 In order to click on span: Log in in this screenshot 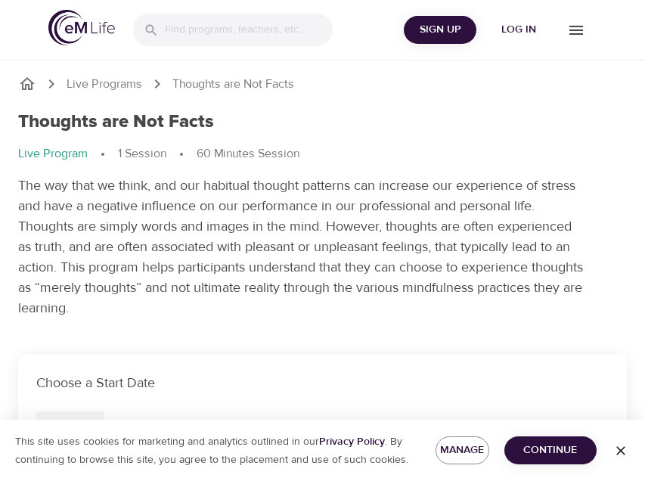, I will do `click(519, 30)`.